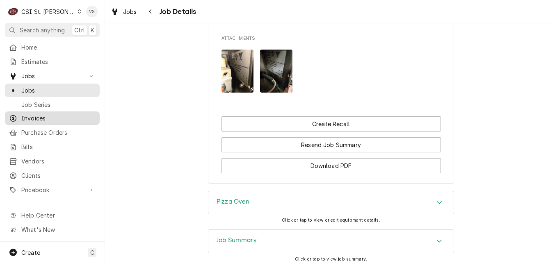 Image resolution: width=557 pixels, height=263 pixels. Describe the element at coordinates (52, 161) in the screenshot. I see `a: Vendors` at that location.